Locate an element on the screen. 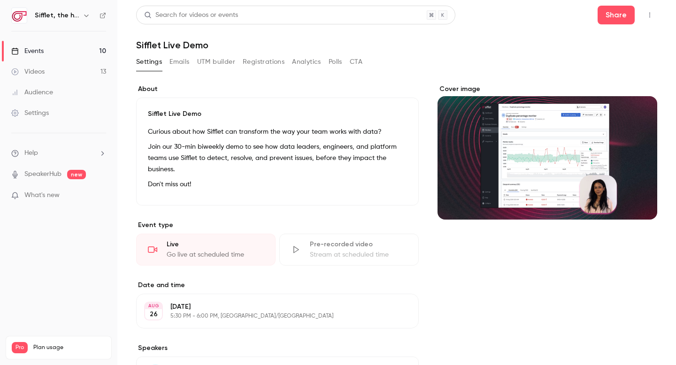 Image resolution: width=676 pixels, height=365 pixels. label: About is located at coordinates (278, 89).